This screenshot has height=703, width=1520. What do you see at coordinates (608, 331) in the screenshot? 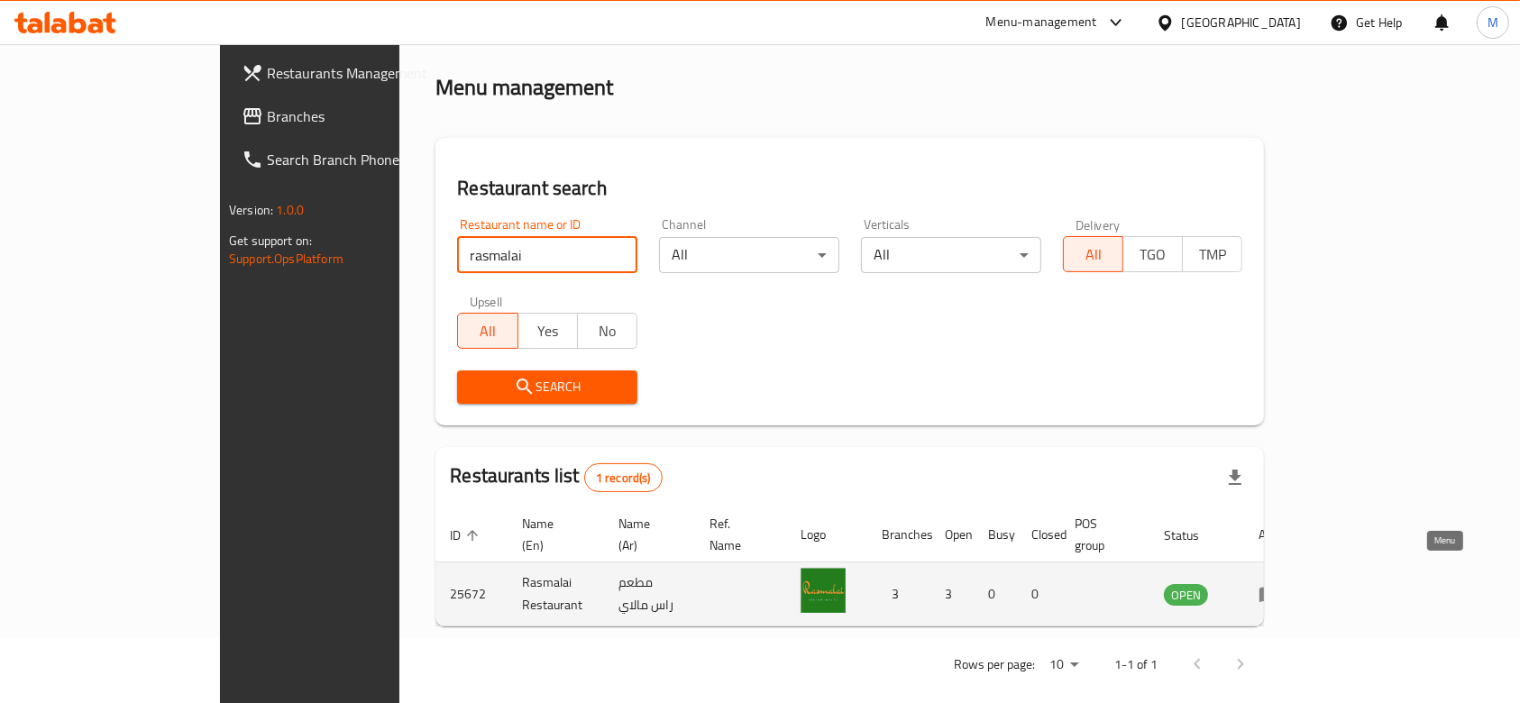
I see `span: No` at bounding box center [608, 331].